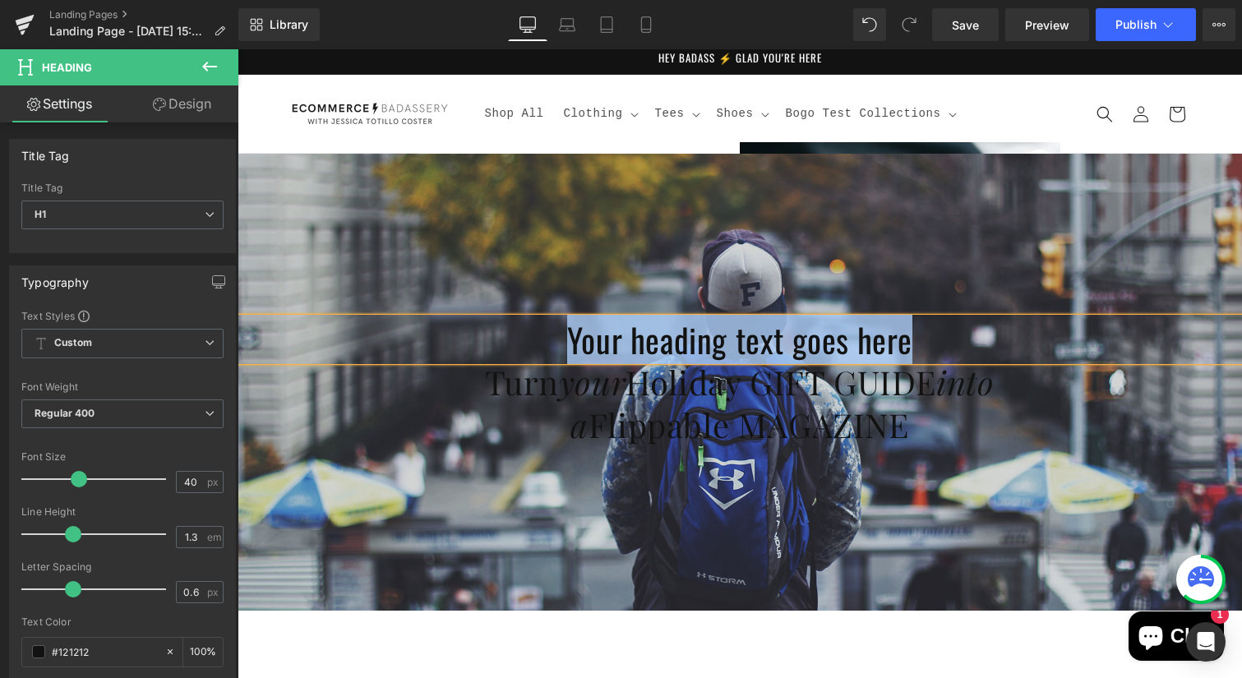  What do you see at coordinates (909, 25) in the screenshot?
I see `button: Redo` at bounding box center [909, 25].